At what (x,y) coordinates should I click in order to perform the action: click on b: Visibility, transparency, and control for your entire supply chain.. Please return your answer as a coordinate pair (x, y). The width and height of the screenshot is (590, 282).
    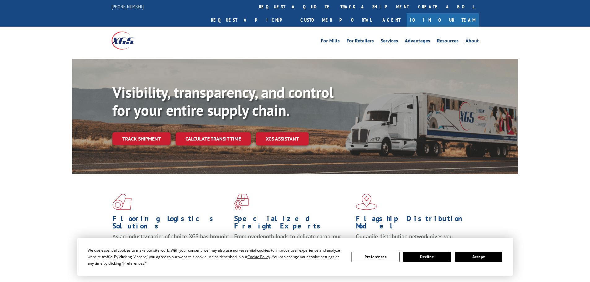
    Looking at the image, I should click on (223, 101).